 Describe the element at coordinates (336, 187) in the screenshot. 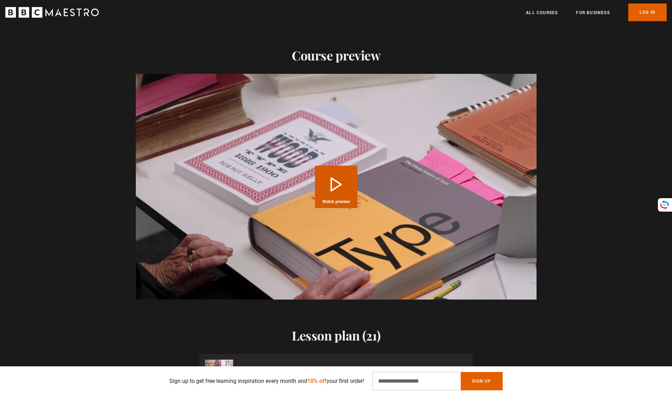

I see `button: Play Course overview for Graphic Design with Paula Scher` at that location.